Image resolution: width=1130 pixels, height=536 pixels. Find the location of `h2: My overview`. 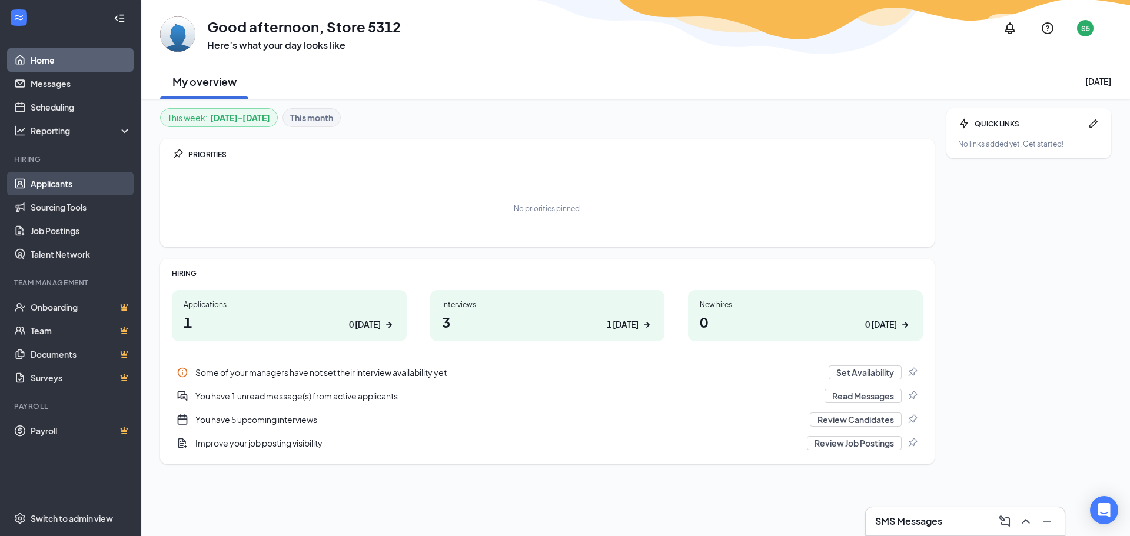

h2: My overview is located at coordinates (204, 81).